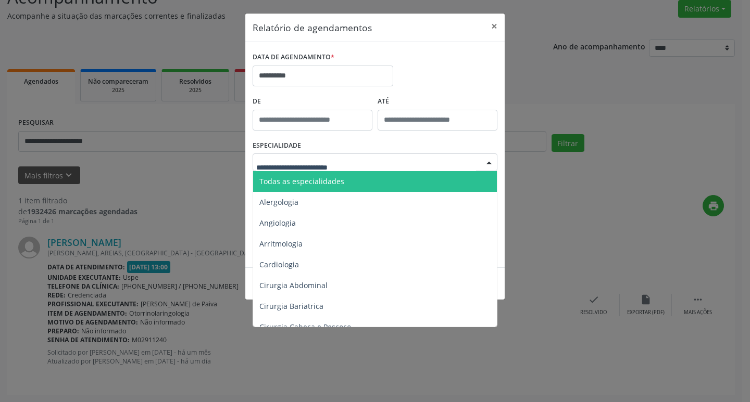  Describe the element at coordinates (279, 264) in the screenshot. I see `span: Cardiologia` at that location.